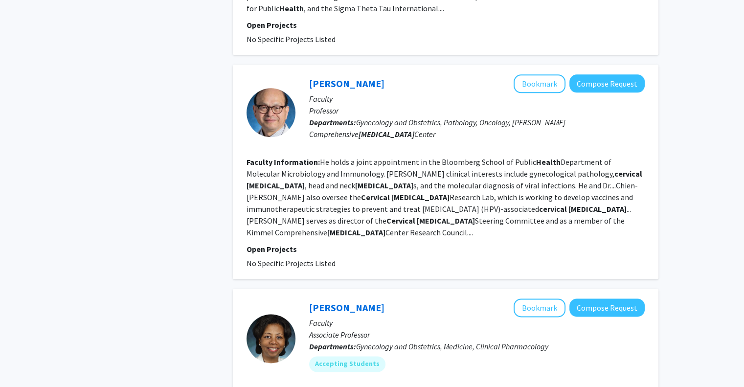 This screenshot has width=744, height=387. I want to click on span: Gynecology and Obstetrics, Medicine, Clinical Pharmacology, so click(452, 346).